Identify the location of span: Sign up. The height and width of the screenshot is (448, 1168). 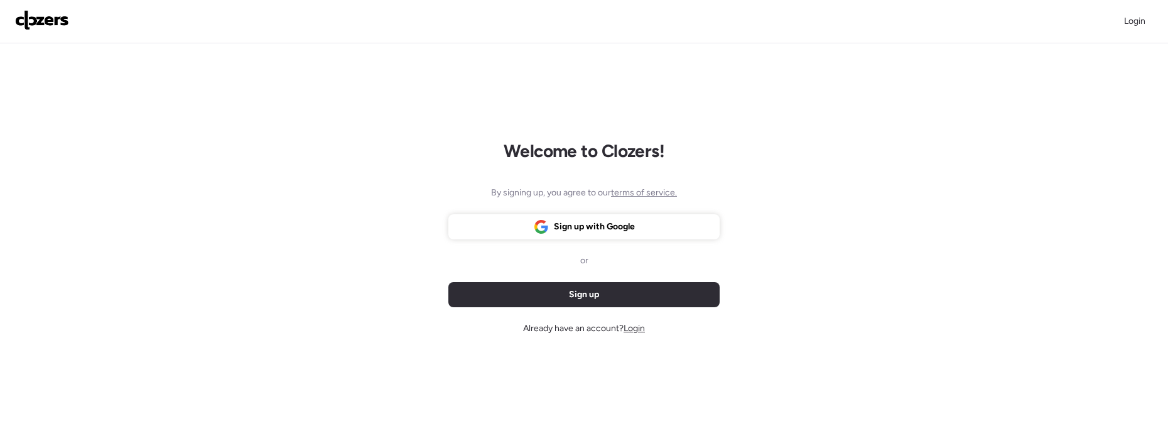
(584, 295).